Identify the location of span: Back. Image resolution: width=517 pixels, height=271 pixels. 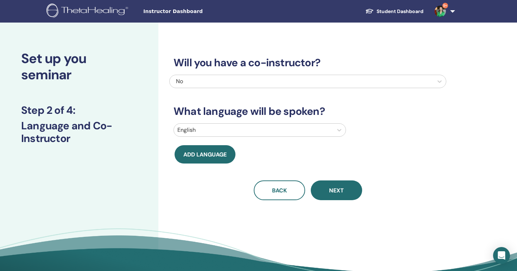
(280, 190).